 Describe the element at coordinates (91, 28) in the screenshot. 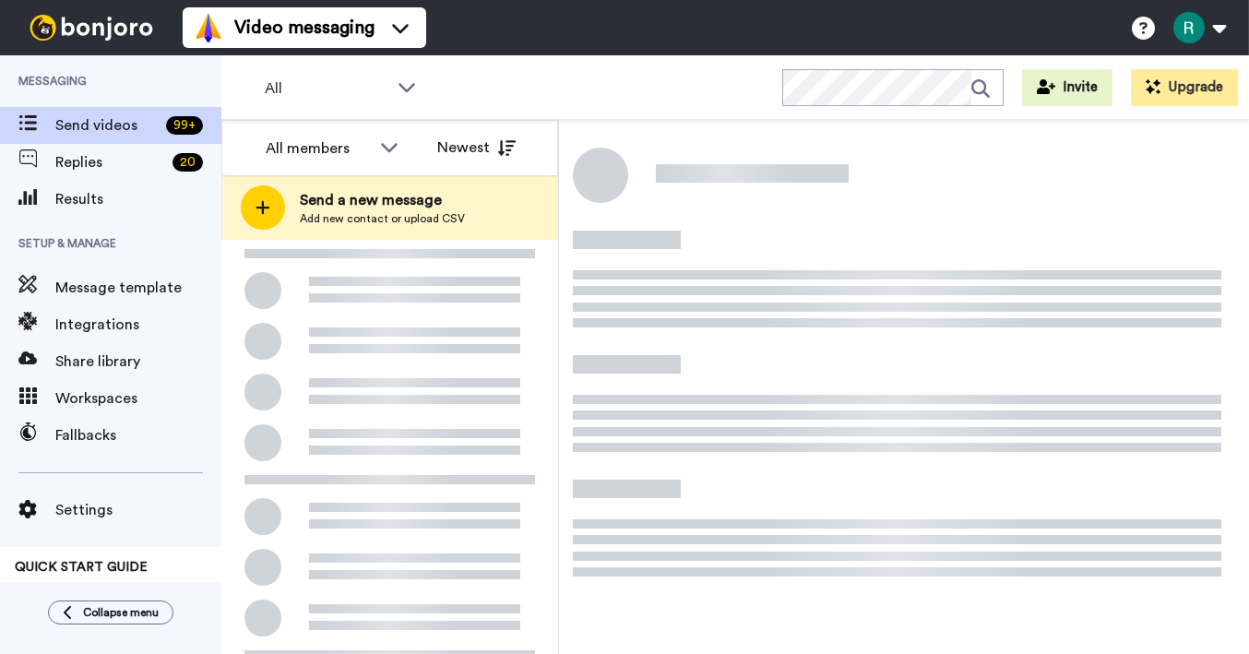

I see `img: bj-logo-header-white.svg` at that location.